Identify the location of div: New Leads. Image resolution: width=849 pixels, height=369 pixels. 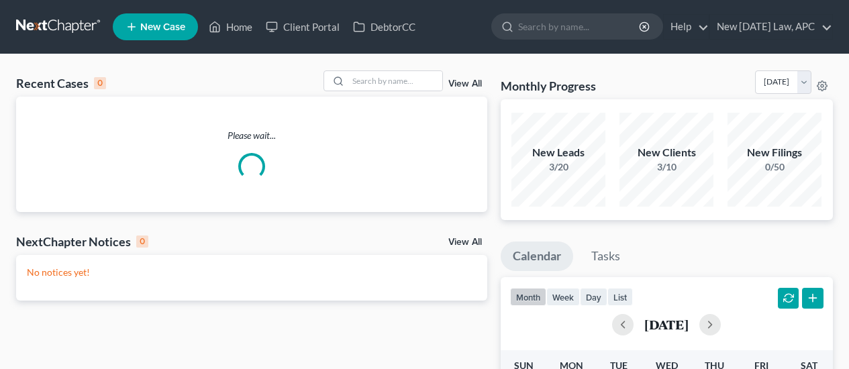
(558, 152).